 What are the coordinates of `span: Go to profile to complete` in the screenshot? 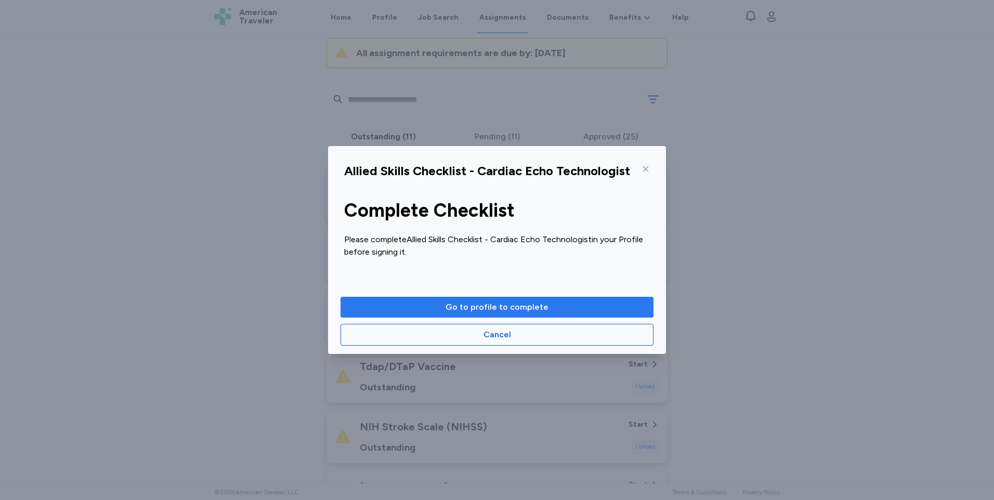 It's located at (497, 307).